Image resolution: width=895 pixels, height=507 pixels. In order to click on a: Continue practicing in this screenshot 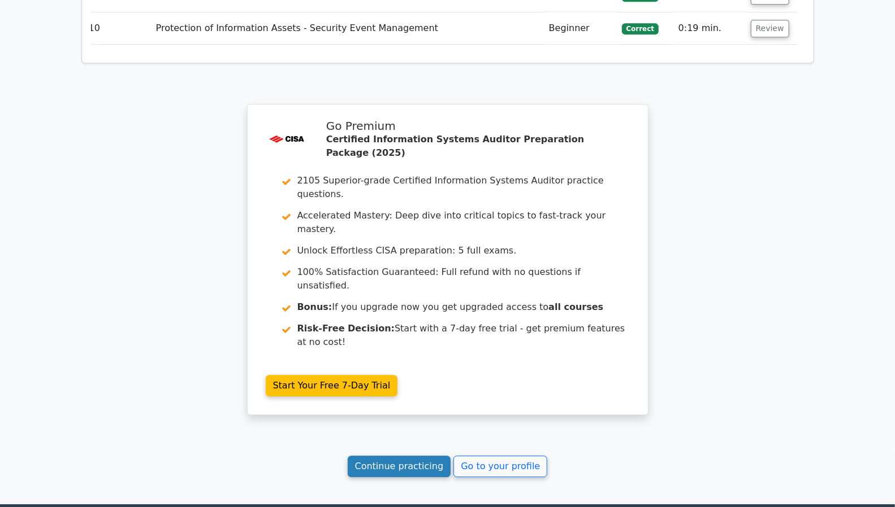, I will do `click(399, 467)`.